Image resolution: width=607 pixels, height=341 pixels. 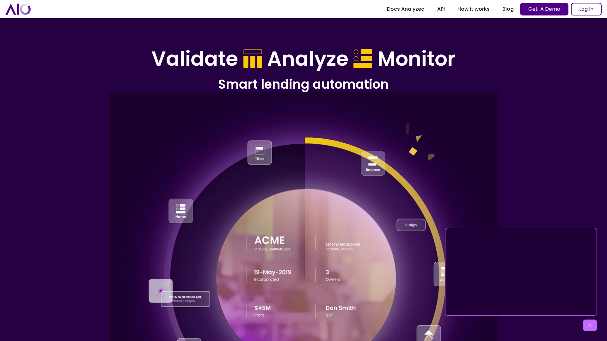 I want to click on a: Log In, so click(x=586, y=9).